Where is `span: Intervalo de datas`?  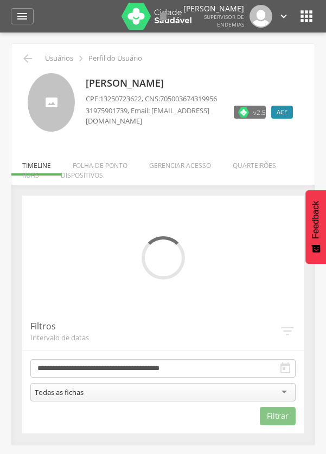 span: Intervalo de datas is located at coordinates (154, 338).